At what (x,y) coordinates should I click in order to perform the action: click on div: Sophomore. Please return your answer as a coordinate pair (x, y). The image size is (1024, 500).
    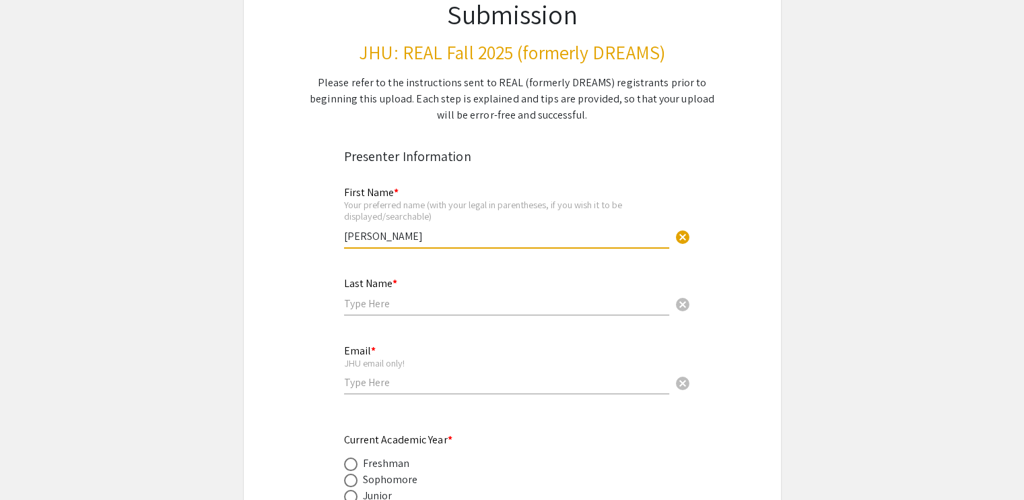
    Looking at the image, I should click on (390, 479).